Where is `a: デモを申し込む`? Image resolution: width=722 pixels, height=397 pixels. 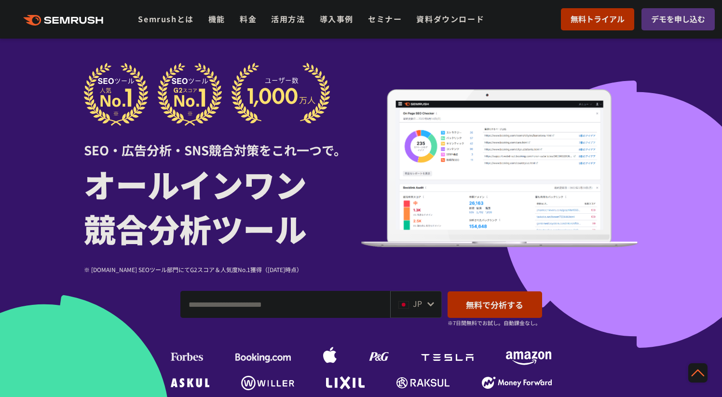 a: デモを申し込む is located at coordinates (678, 19).